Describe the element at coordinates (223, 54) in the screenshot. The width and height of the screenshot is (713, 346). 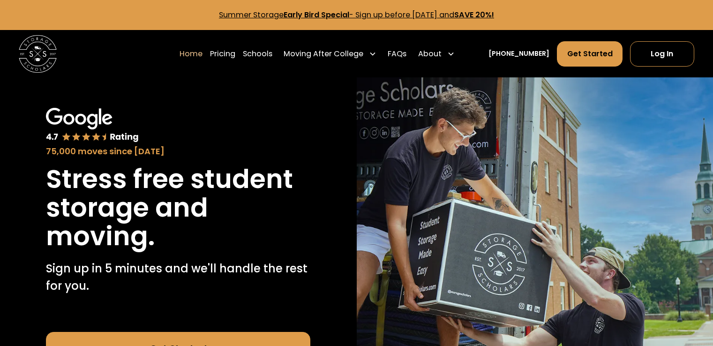
I see `a: Pricing` at that location.